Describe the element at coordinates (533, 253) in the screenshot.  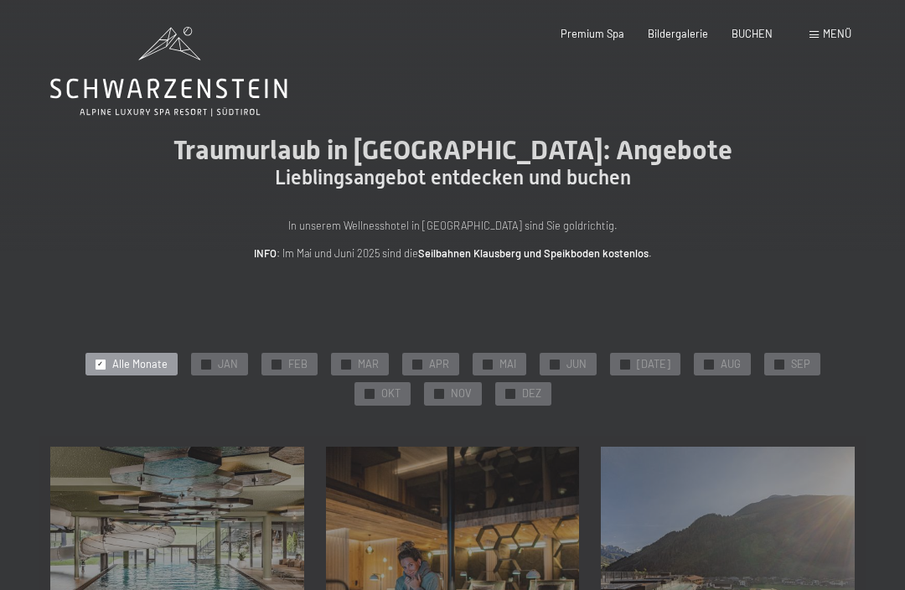
I see `strong: Seilbahnen Klausberg und Speikboden kostenlos` at that location.